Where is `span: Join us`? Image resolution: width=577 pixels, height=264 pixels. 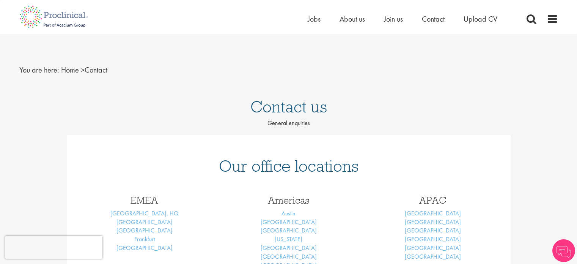 span: Join us is located at coordinates (393, 19).